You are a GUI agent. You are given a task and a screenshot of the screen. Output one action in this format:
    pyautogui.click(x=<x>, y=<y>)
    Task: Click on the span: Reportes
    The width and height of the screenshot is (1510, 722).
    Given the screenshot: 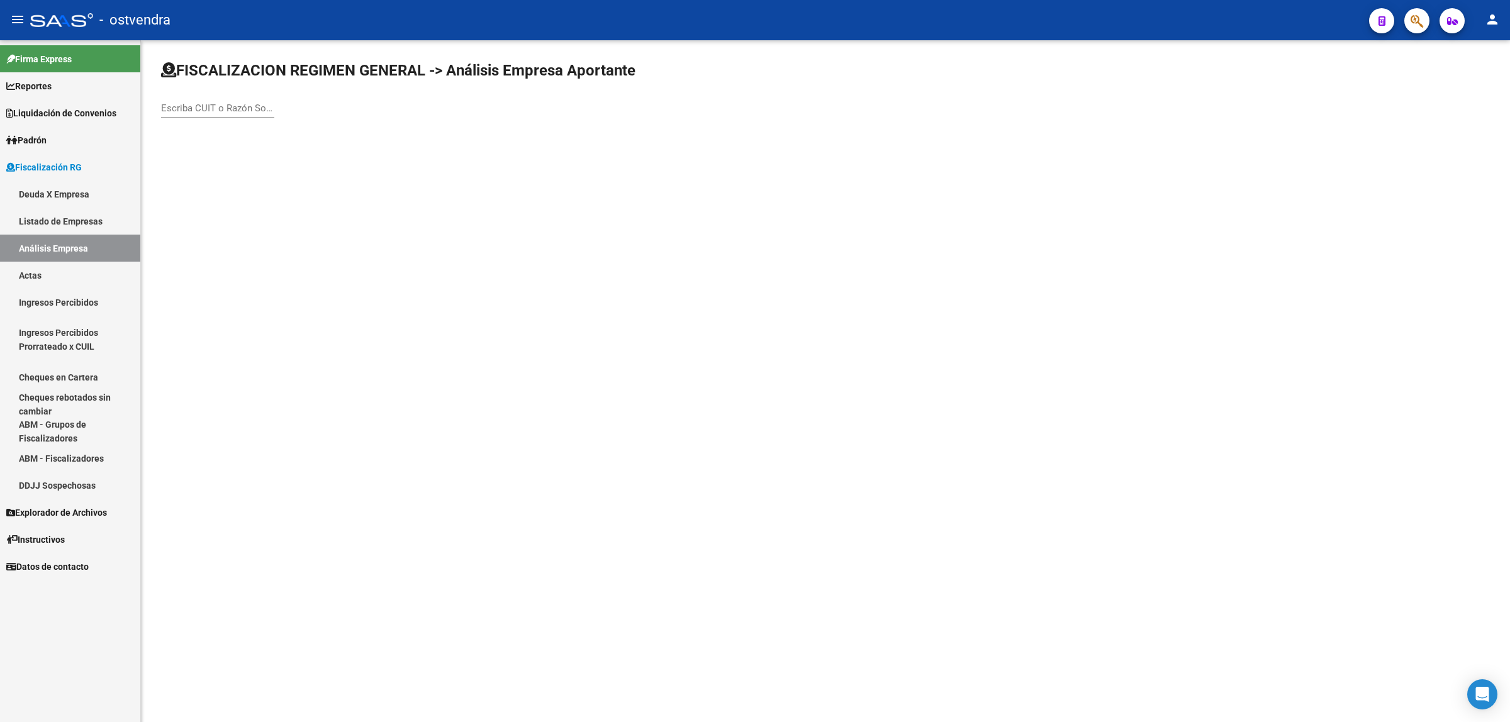 What is the action you would take?
    pyautogui.click(x=29, y=86)
    